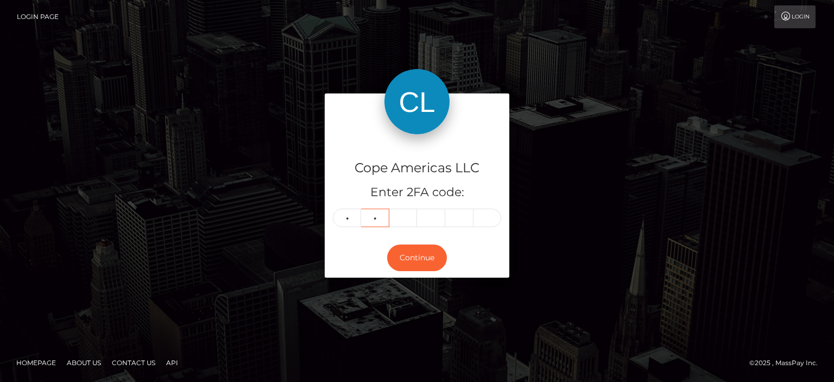  Describe the element at coordinates (134, 362) in the screenshot. I see `a: Contact Us` at that location.